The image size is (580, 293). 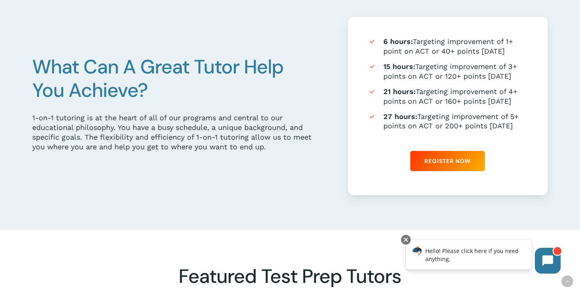 What do you see at coordinates (448, 161) in the screenshot?
I see `span: Register Now` at bounding box center [448, 161].